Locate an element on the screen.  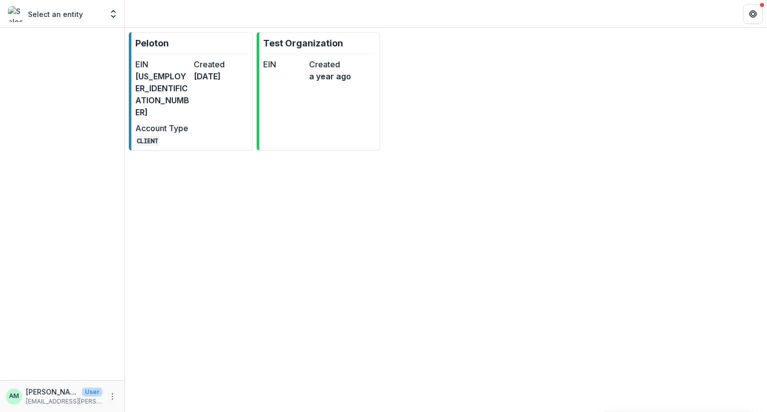
dt: Account Type is located at coordinates (162, 128).